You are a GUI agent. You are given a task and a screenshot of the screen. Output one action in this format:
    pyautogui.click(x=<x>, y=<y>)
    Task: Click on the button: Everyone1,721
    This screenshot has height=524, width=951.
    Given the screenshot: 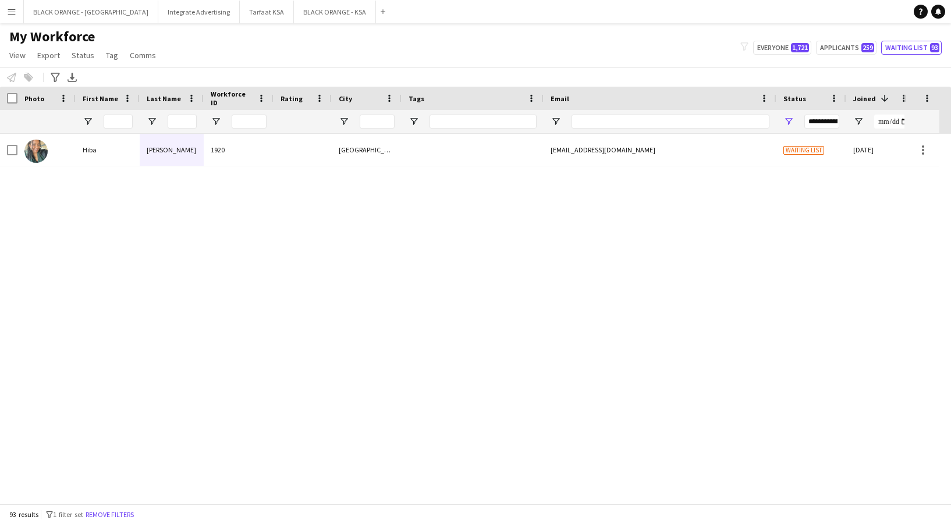 What is the action you would take?
    pyautogui.click(x=782, y=48)
    